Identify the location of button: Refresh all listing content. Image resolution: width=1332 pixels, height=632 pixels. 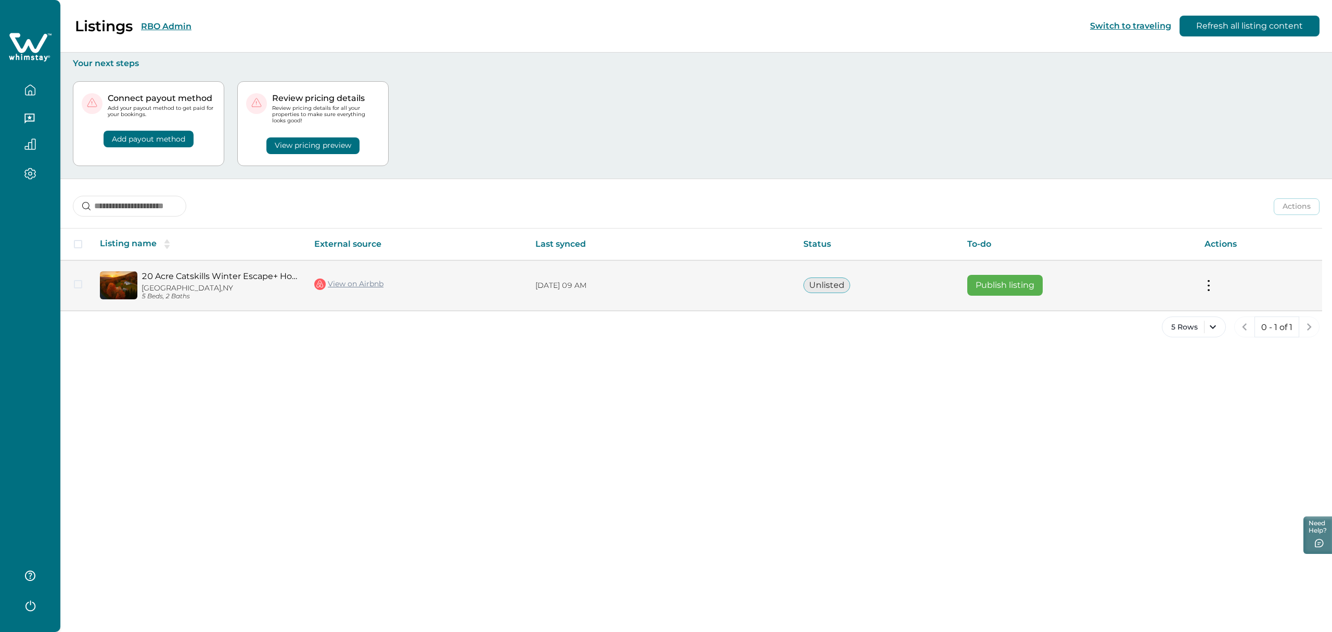
(1249, 26).